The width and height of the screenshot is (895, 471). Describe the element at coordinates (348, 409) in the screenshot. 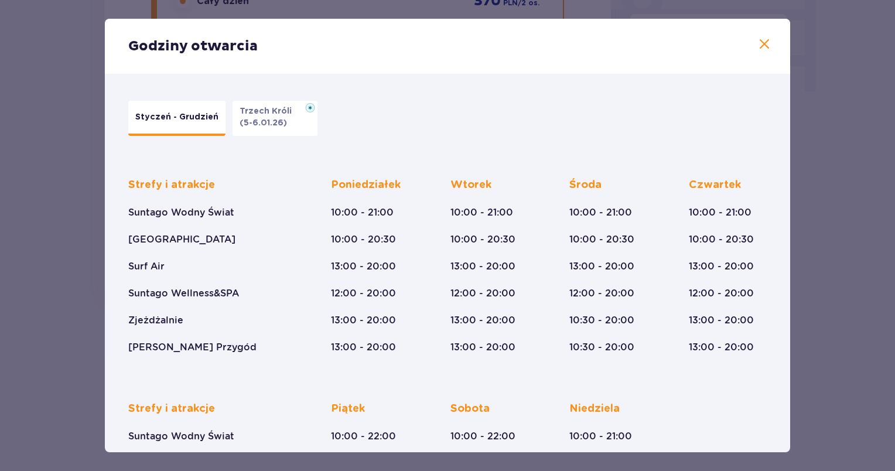

I see `p: Piątek` at that location.